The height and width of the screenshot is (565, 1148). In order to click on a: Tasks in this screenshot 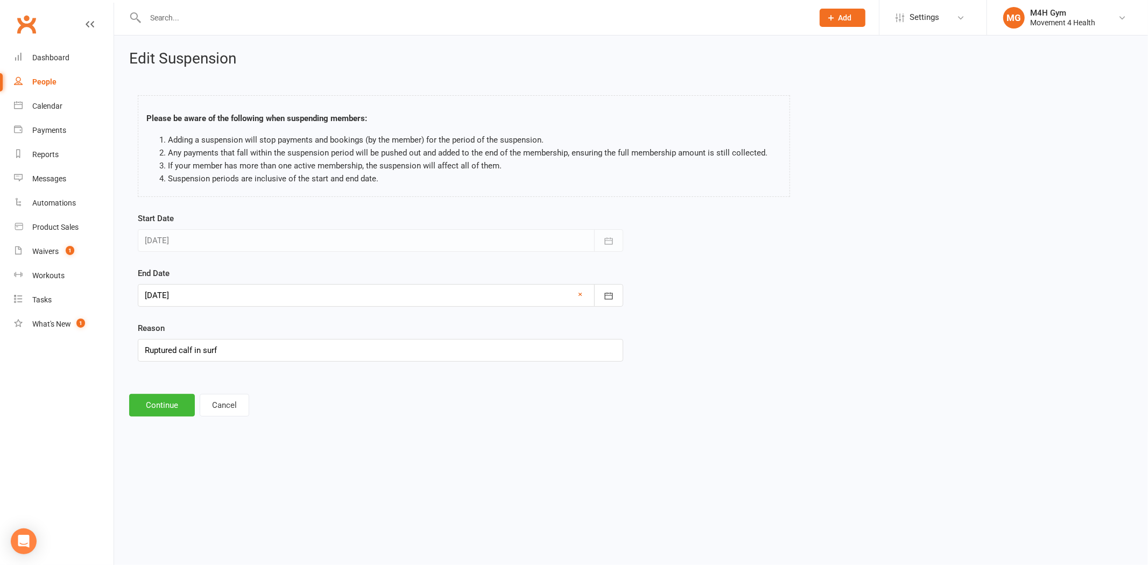, I will do `click(63, 300)`.